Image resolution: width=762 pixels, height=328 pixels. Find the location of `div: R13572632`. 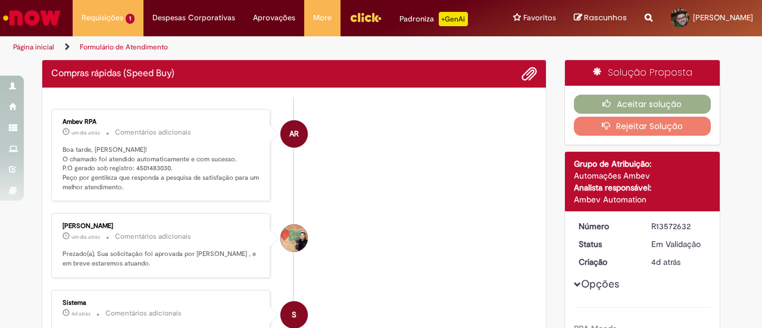

div: R13572632 is located at coordinates (679, 226).